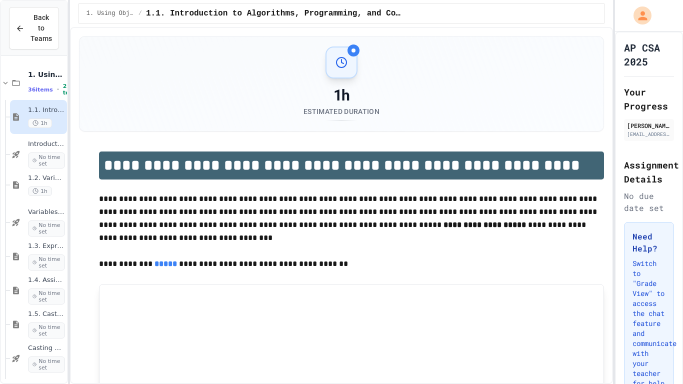 The width and height of the screenshot is (683, 384). What do you see at coordinates (46, 212) in the screenshot?
I see `span: Variables and Data Types - Quiz` at bounding box center [46, 212].